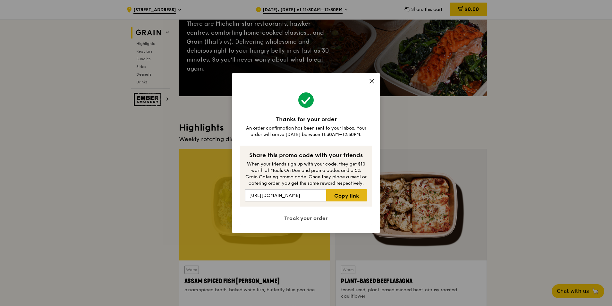 This screenshot has width=612, height=306. What do you see at coordinates (306, 174) in the screenshot?
I see `div: When your friends sign up with your code, they get $10 worth of Meals On Demand promo codes and a...` at bounding box center [306, 174].